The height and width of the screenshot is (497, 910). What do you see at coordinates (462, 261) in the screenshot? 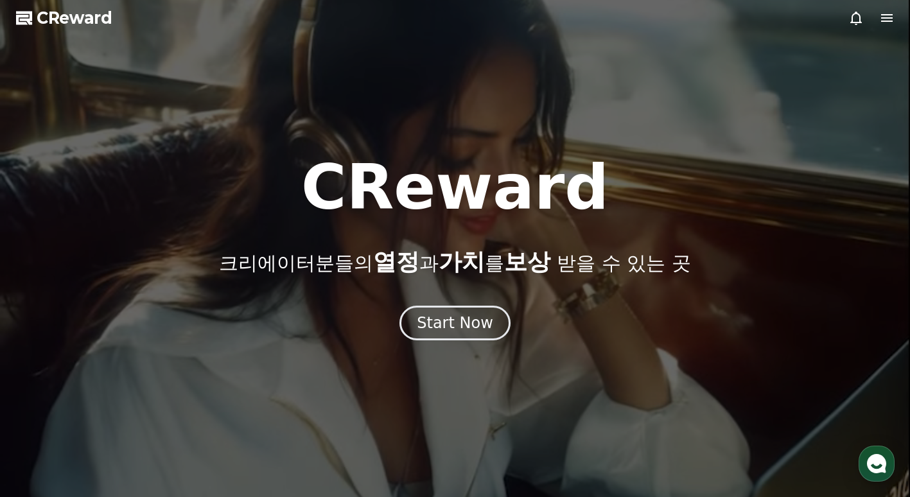
I see `span: 가치` at bounding box center [462, 261].